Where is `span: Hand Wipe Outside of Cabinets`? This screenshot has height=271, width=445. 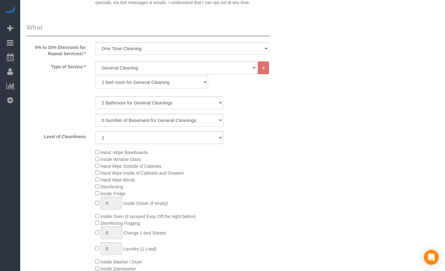
span: Hand Wipe Outside of Cabinets is located at coordinates (131, 166).